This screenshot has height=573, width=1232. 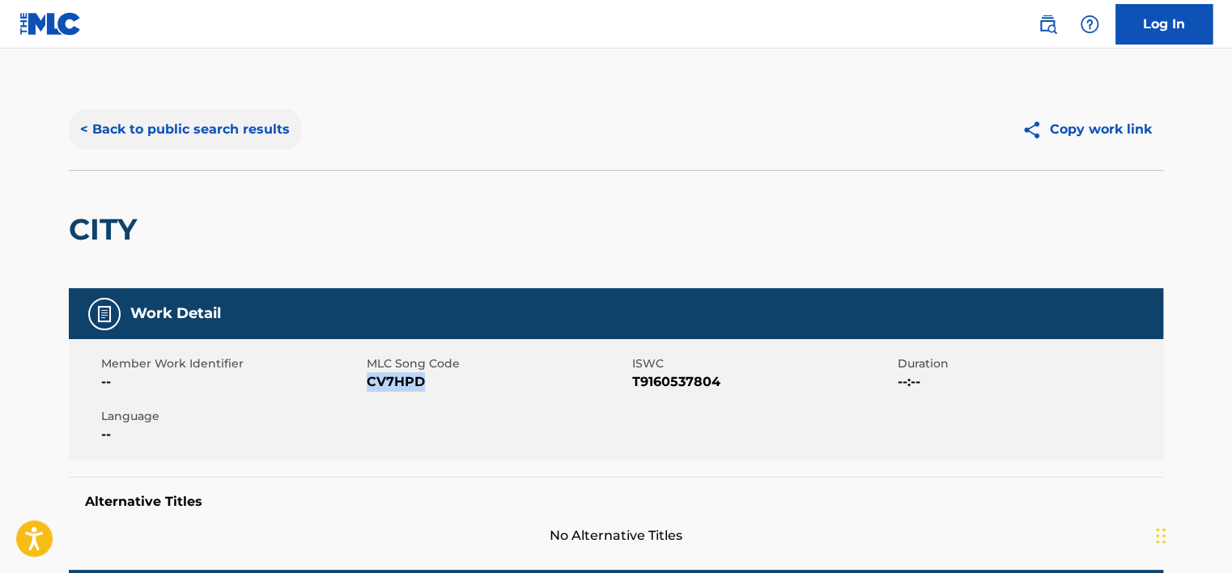 What do you see at coordinates (1164, 24) in the screenshot?
I see `a: Log In` at bounding box center [1164, 24].